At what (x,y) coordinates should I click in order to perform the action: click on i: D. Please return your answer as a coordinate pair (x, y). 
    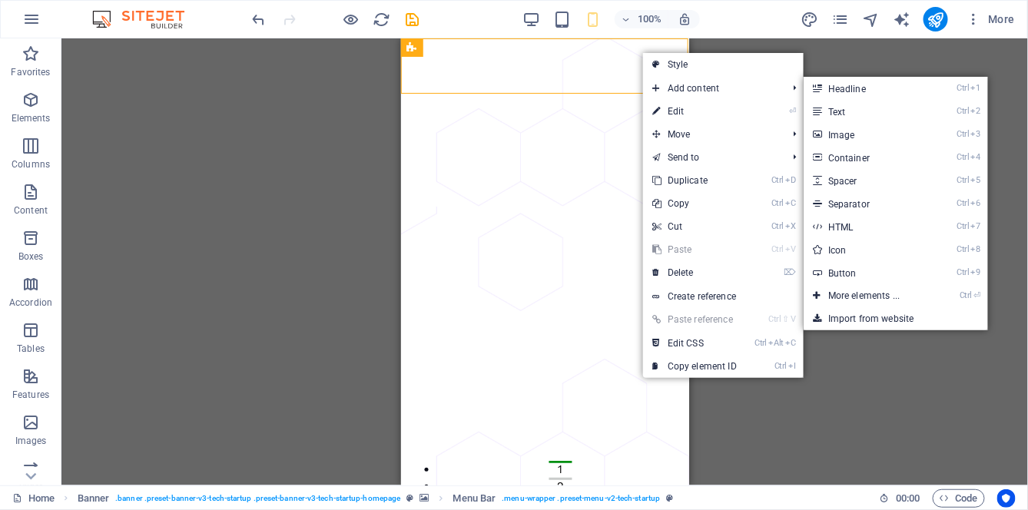
    Looking at the image, I should click on (791, 180).